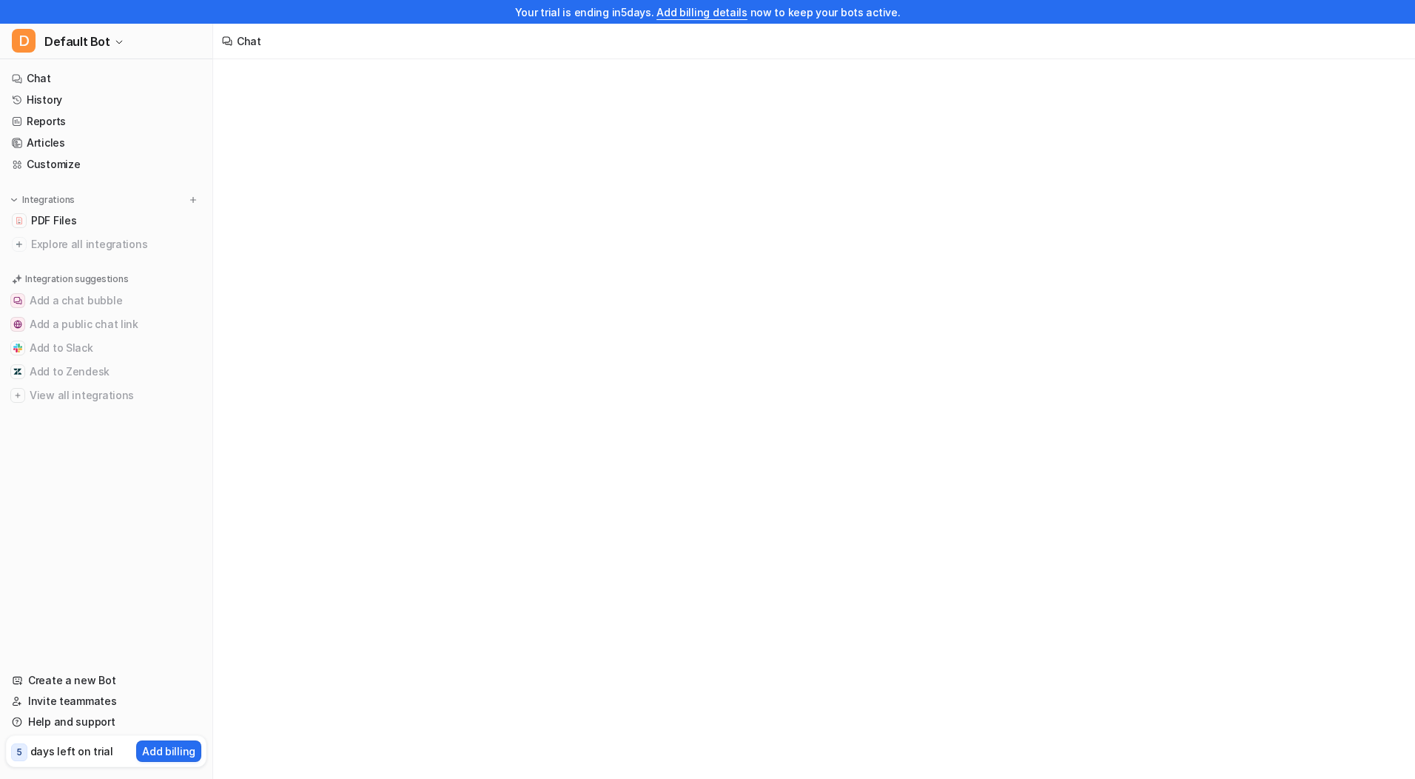  I want to click on a: History, so click(106, 100).